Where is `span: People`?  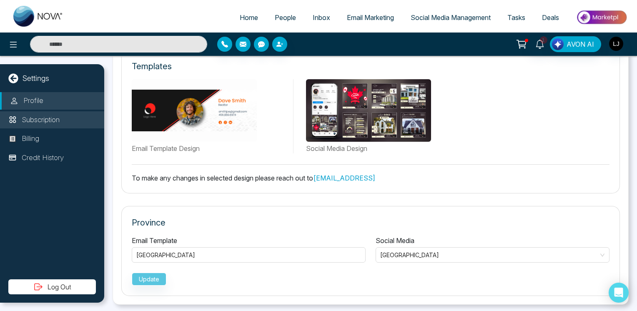 span: People is located at coordinates (285, 18).